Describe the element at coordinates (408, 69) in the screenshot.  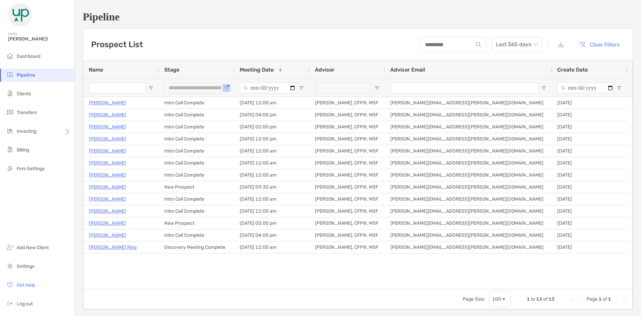
I see `span: Advisor Email` at that location.